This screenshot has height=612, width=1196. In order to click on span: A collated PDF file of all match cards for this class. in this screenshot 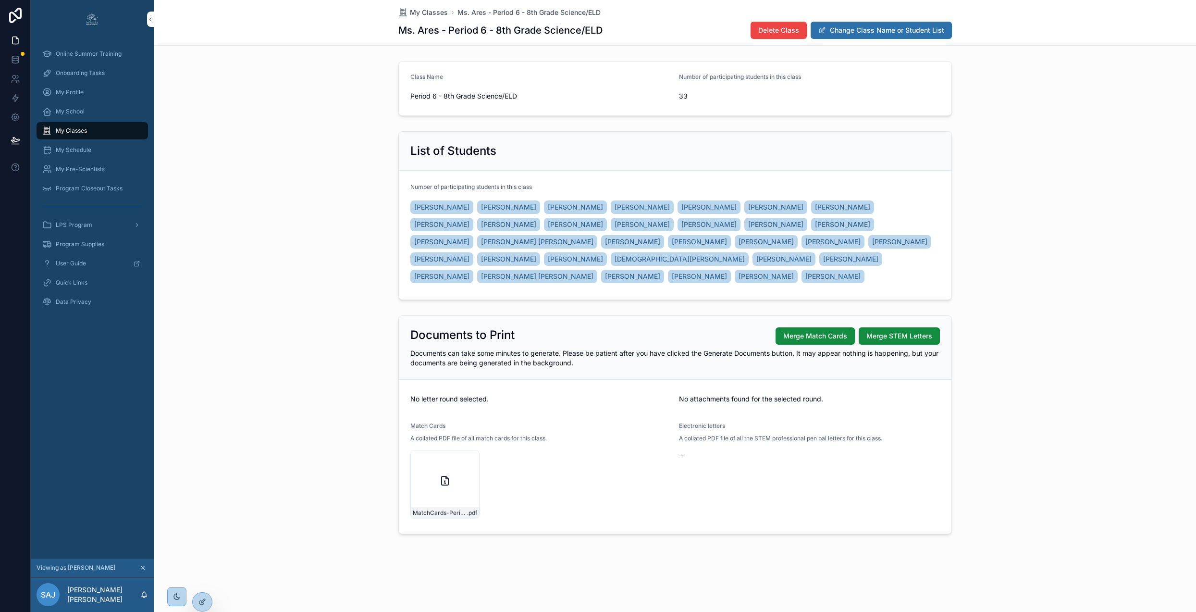, I will do `click(479, 438)`.